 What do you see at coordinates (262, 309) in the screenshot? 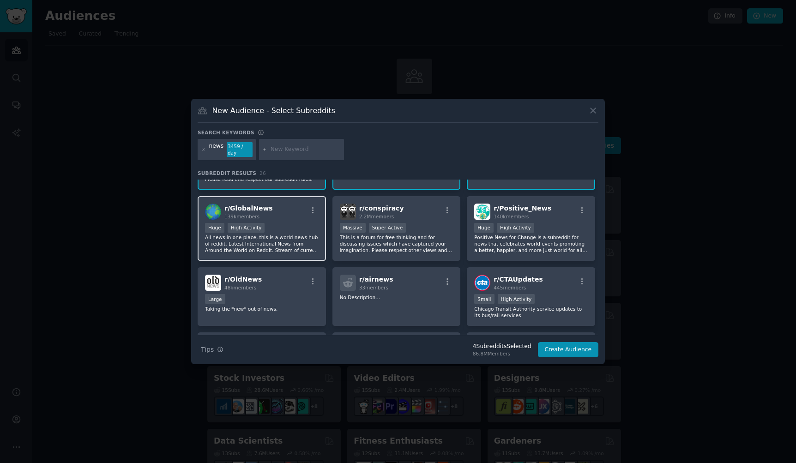
I see `p: Taking the *new* out of news.` at bounding box center [262, 309].